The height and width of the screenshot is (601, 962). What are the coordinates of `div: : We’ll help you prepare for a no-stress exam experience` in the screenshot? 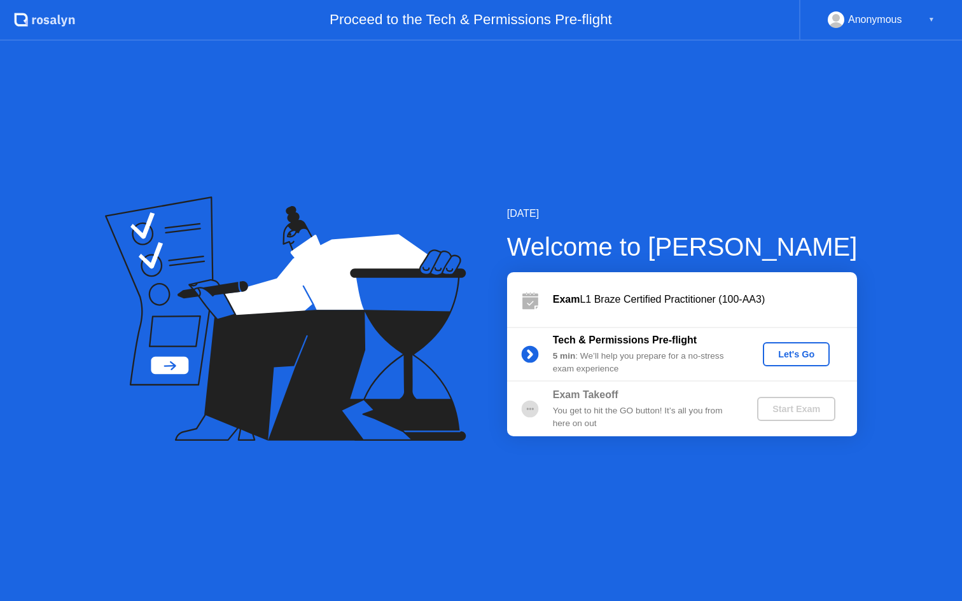 It's located at (645, 363).